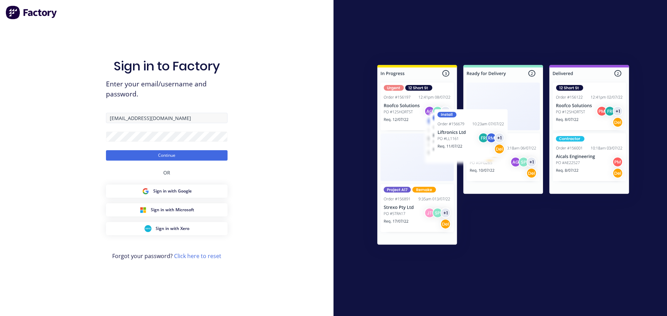 The image size is (667, 316). What do you see at coordinates (167, 256) in the screenshot?
I see `span: Forgot your password?` at bounding box center [167, 256].